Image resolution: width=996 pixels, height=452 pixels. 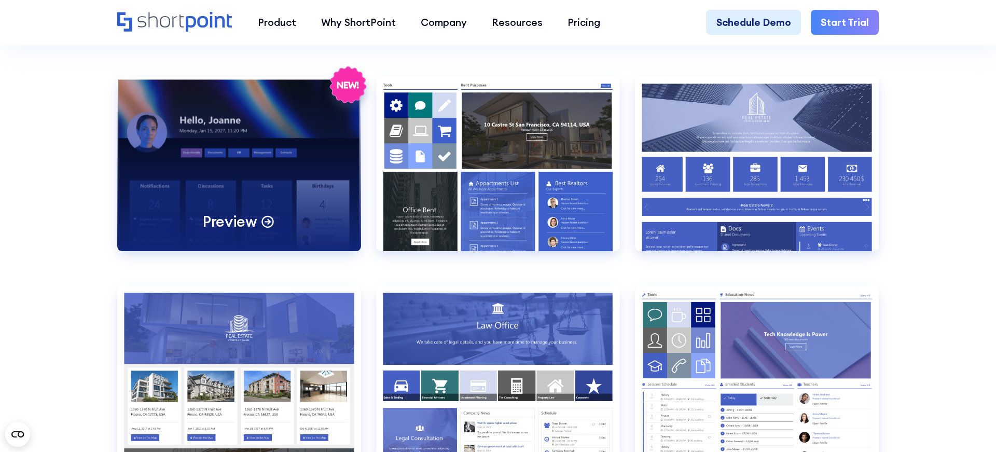 What do you see at coordinates (239, 174) in the screenshot?
I see `a: CommunicationPreview` at bounding box center [239, 174].